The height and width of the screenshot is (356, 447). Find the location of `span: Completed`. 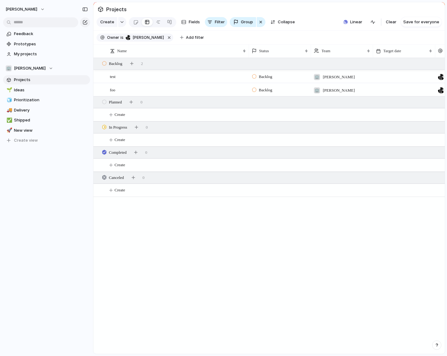

span: Completed is located at coordinates (118, 152).